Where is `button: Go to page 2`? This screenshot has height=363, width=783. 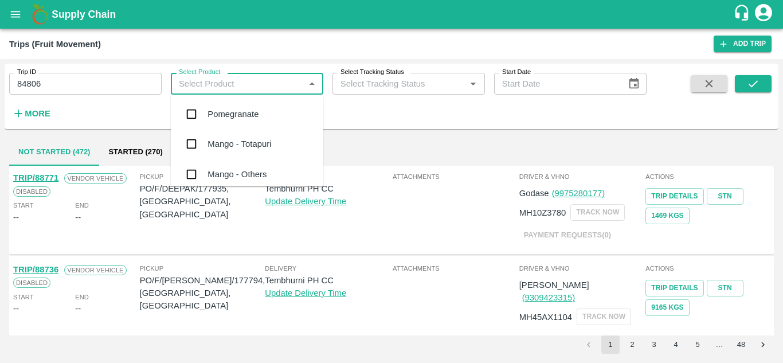
button: Go to page 2 is located at coordinates (632, 344).